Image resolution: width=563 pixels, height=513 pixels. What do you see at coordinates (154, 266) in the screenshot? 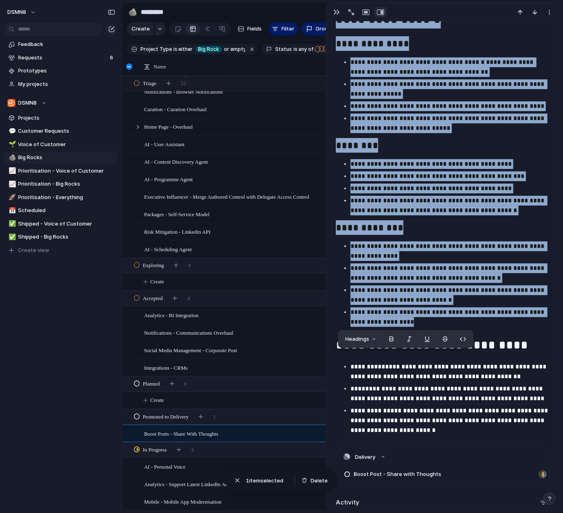
I see `span: Exploring` at bounding box center [154, 266].